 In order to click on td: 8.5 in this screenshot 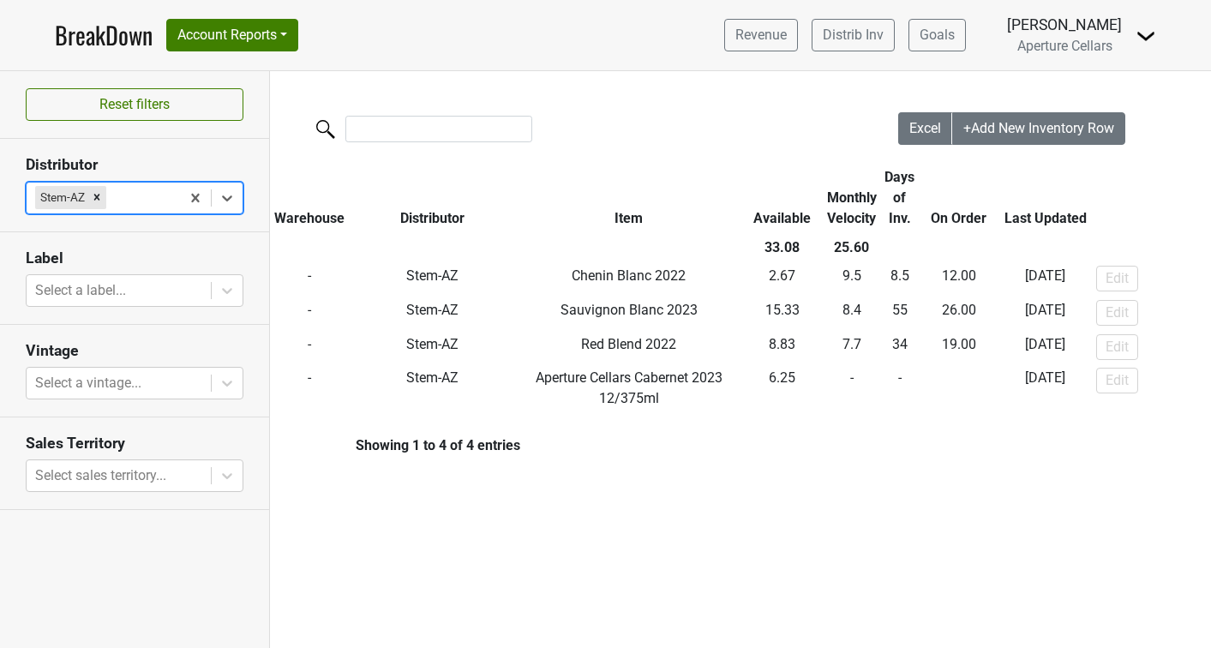, I will do `click(900, 279)`.